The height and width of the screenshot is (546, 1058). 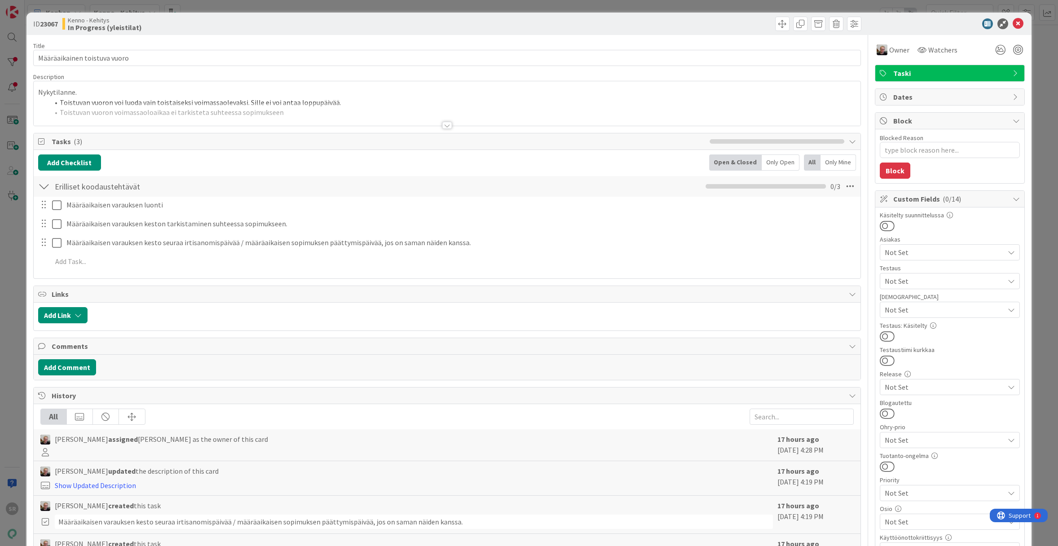 What do you see at coordinates (447, 92) in the screenshot?
I see `p: Nykytilanne.` at bounding box center [447, 92].